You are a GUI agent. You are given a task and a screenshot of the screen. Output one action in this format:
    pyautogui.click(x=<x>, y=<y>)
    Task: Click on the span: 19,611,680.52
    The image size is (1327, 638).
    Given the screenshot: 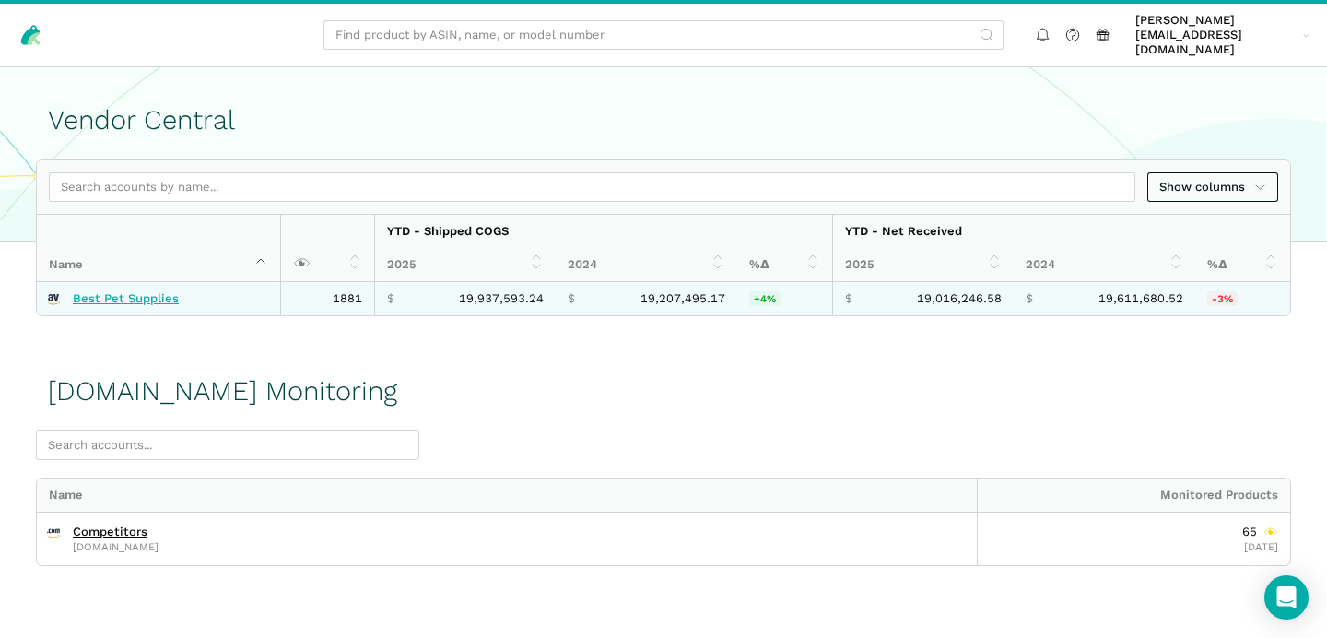 What is the action you would take?
    pyautogui.click(x=1141, y=299)
    